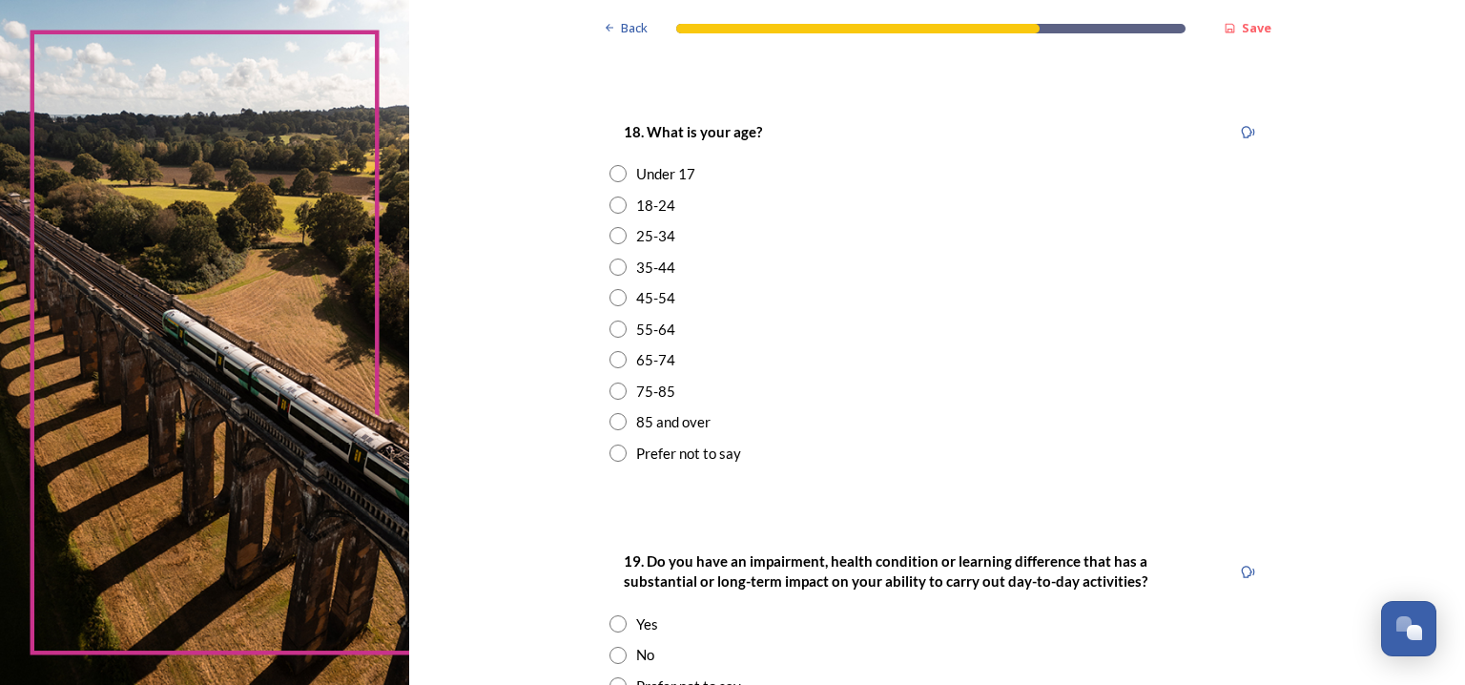 Image resolution: width=1465 pixels, height=685 pixels. What do you see at coordinates (1409, 628) in the screenshot?
I see `button: Open Chat` at bounding box center [1409, 628].